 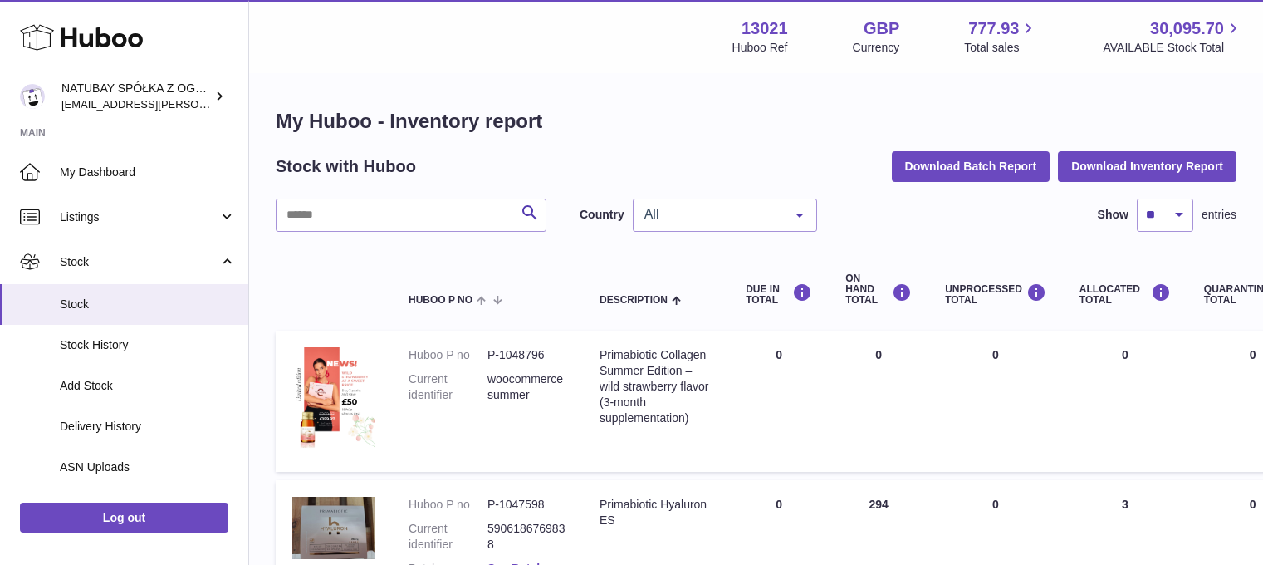 I want to click on strong: 13021, so click(x=765, y=28).